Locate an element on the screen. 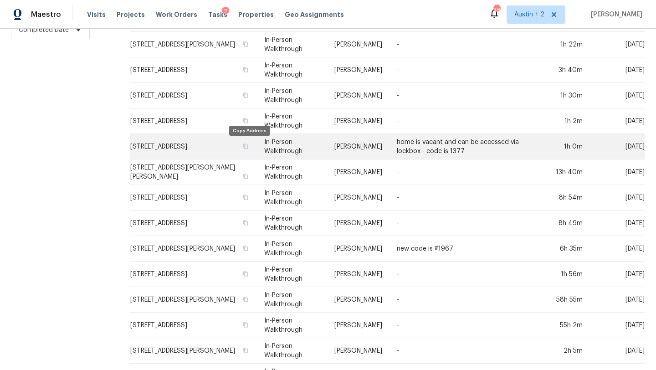 Image resolution: width=656 pixels, height=370 pixels. span: Maestro is located at coordinates (46, 15).